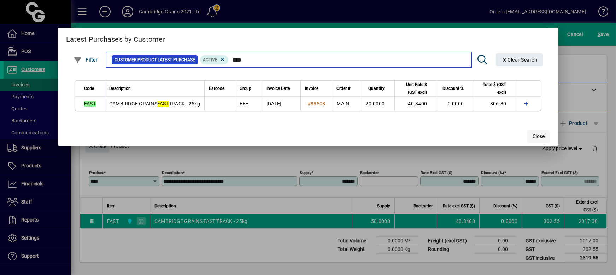 Image resolution: width=616 pixels, height=275 pixels. What do you see at coordinates (377, 104) in the screenshot?
I see `td: 20.0000` at bounding box center [377, 104].